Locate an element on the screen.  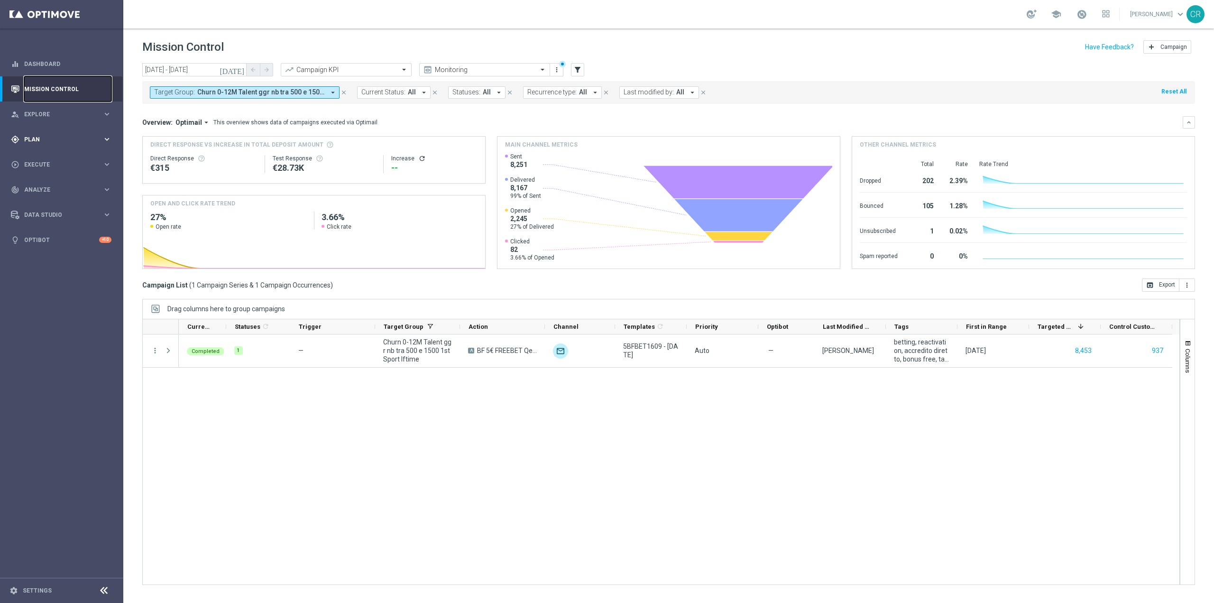
span: school is located at coordinates (1056, 14).